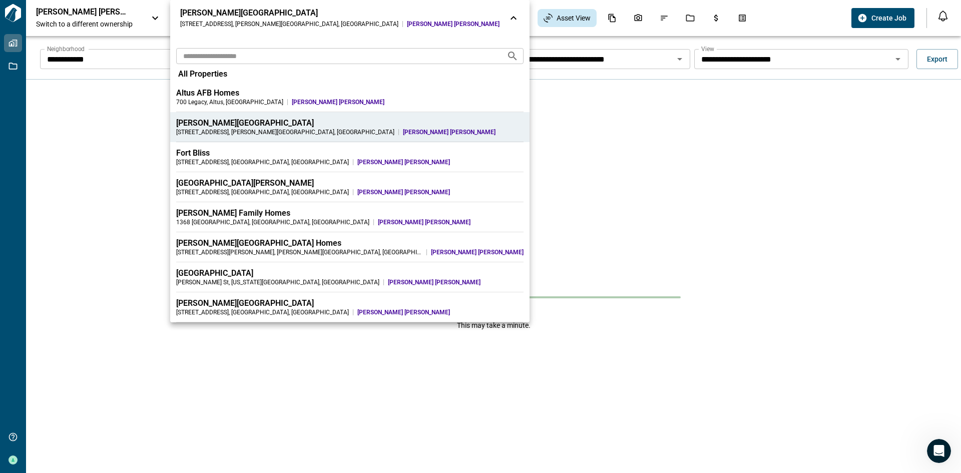 Image resolution: width=961 pixels, height=473 pixels. I want to click on span: All Properties, so click(203, 74).